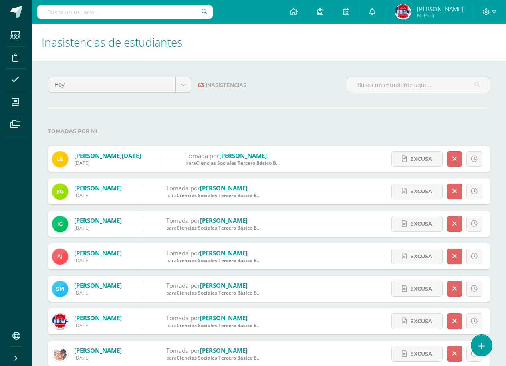 The height and width of the screenshot is (366, 506). What do you see at coordinates (60, 257) in the screenshot?
I see `img: e6326d8424e766714552b570e15809b7.png` at bounding box center [60, 257].